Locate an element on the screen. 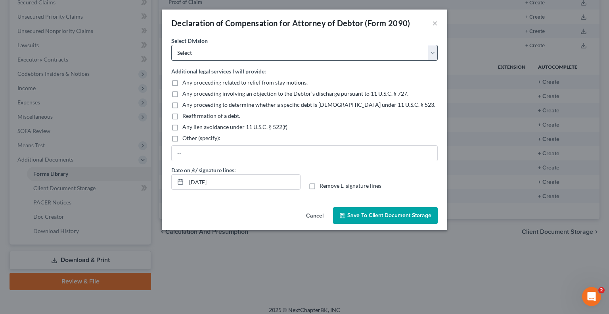 This screenshot has height=314, width=609. span: Any lien avoidance under 11 U.S.C. § 522(f) is located at coordinates (235, 127).